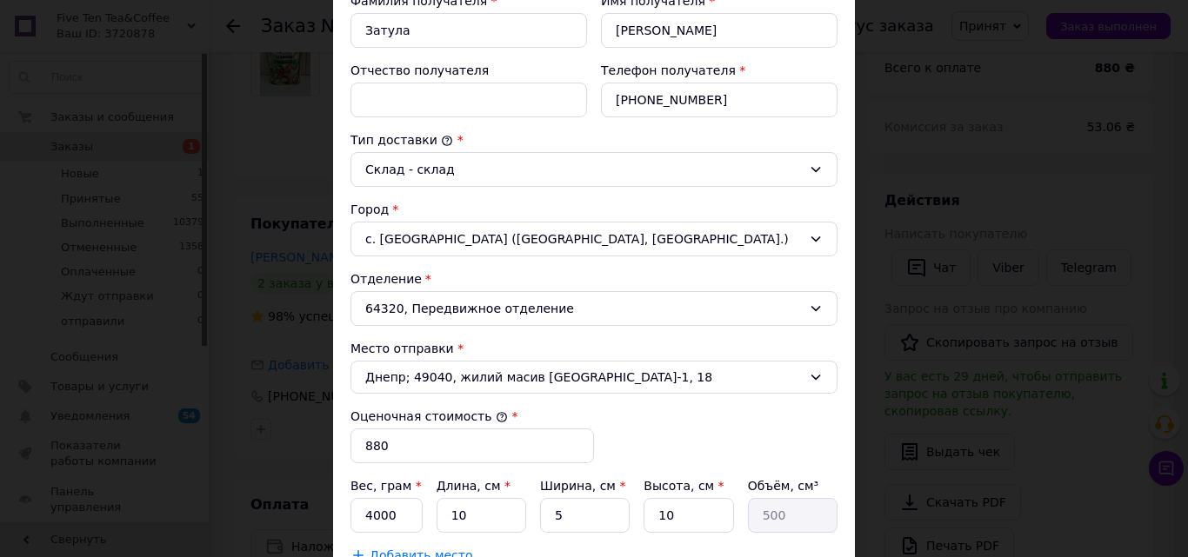 Image resolution: width=1188 pixels, height=557 pixels. What do you see at coordinates (473, 486) in the screenshot?
I see `label: Длина, см` at bounding box center [473, 486].